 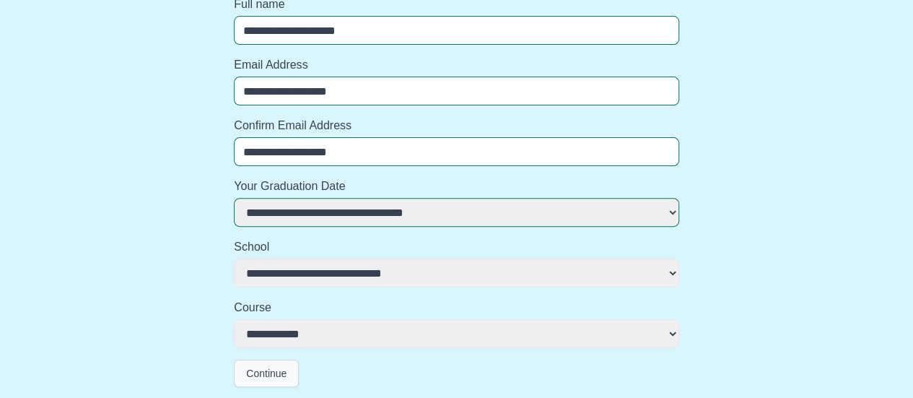 I want to click on button: Continue, so click(x=266, y=373).